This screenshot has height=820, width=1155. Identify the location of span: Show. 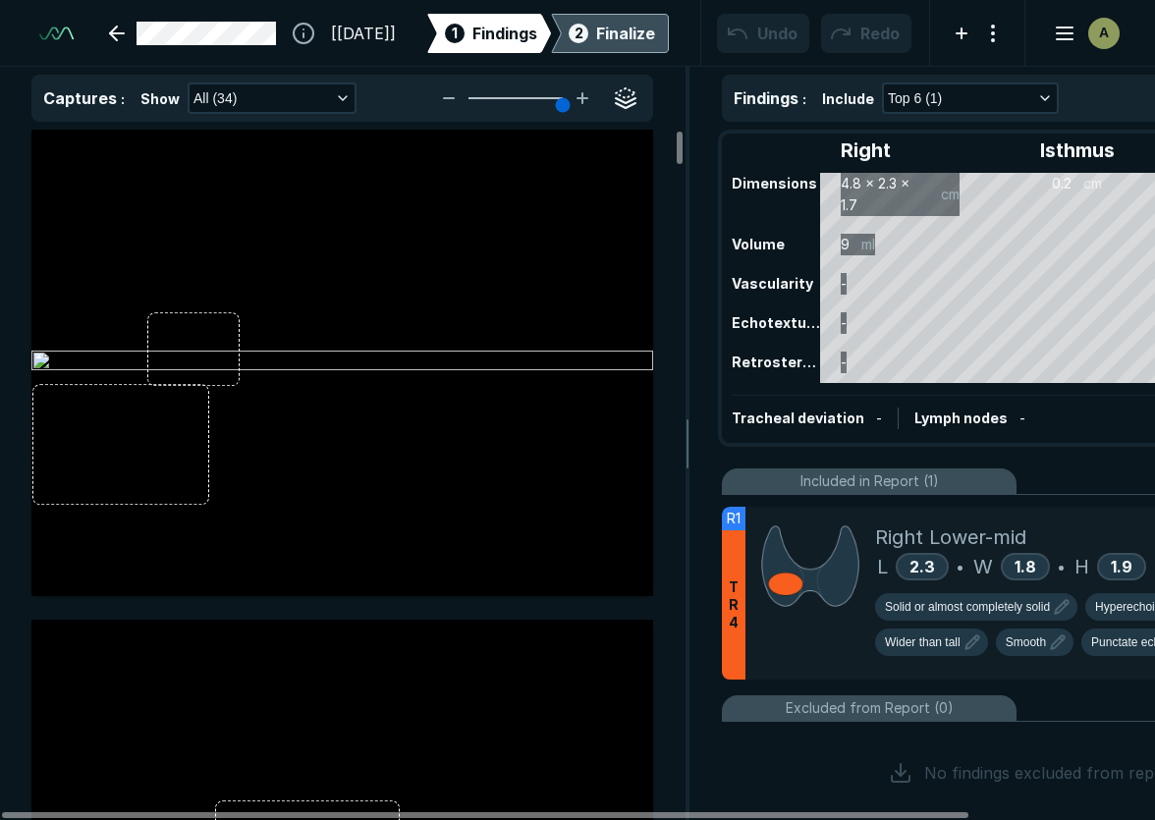
(160, 98).